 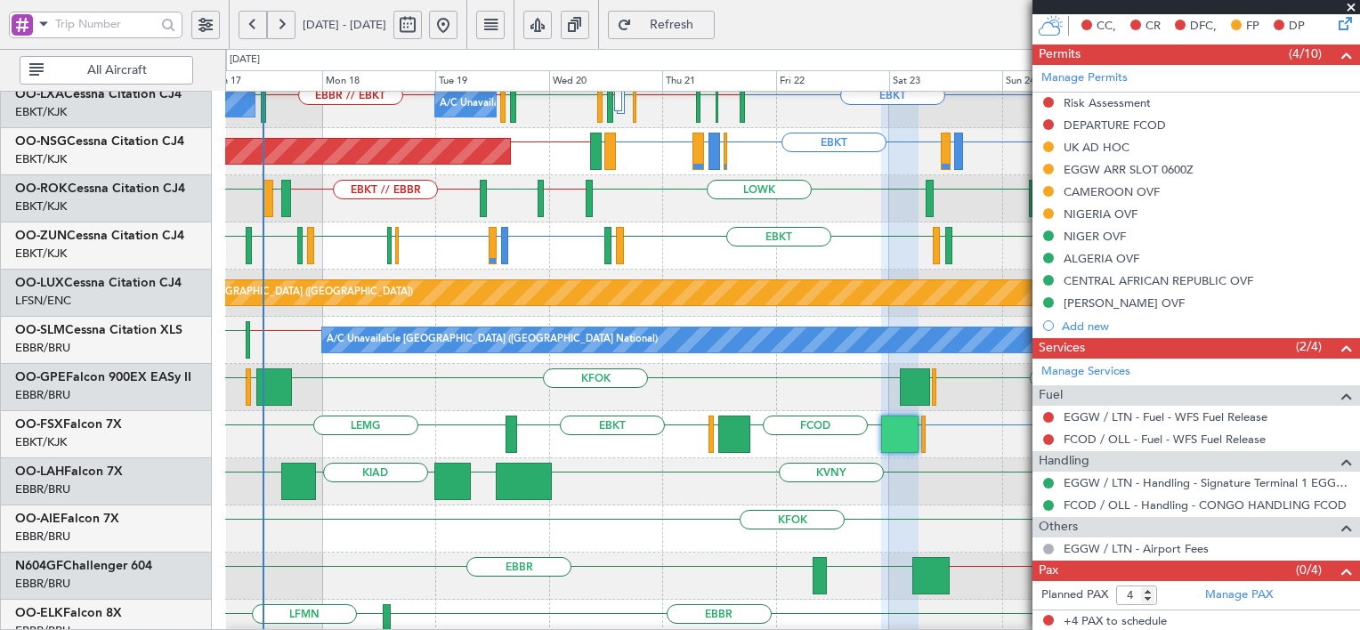 I want to click on button: All Aircraft, so click(x=106, y=70).